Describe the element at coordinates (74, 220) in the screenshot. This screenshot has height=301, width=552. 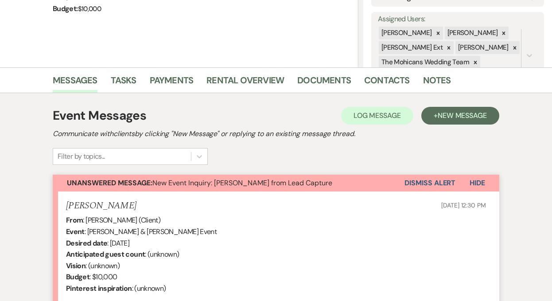
I see `b: From` at that location.